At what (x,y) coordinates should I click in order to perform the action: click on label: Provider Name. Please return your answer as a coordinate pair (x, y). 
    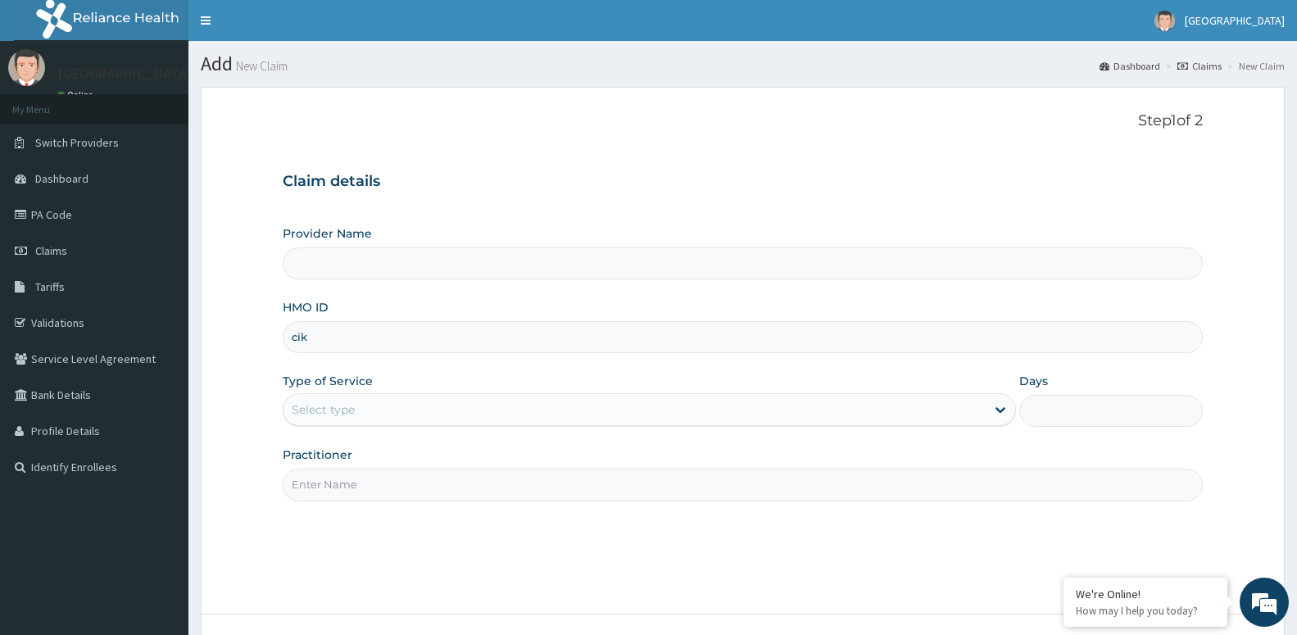
    Looking at the image, I should click on (327, 233).